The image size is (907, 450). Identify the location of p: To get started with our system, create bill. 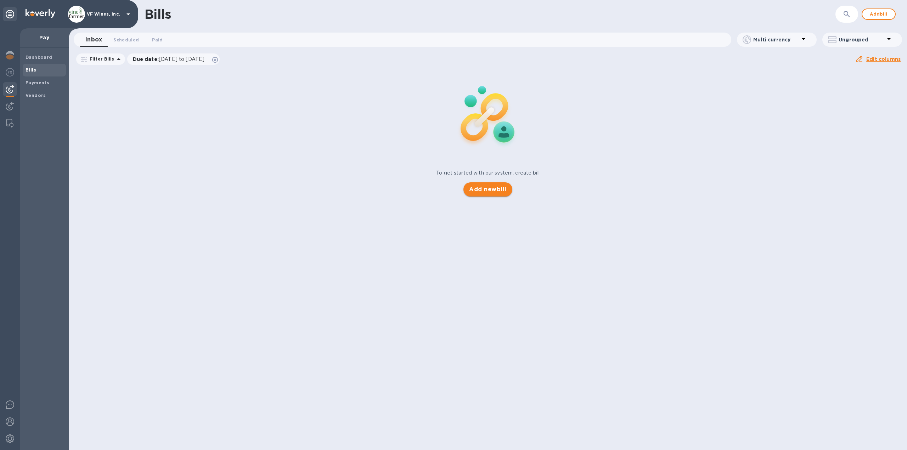
(488, 173).